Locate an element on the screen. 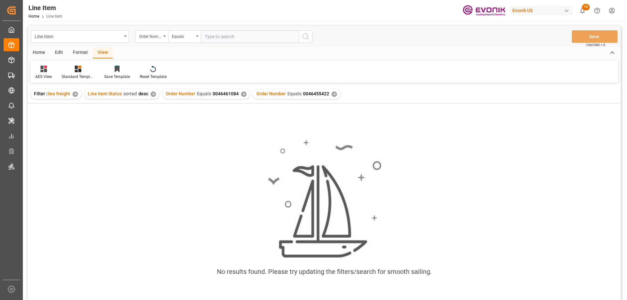 This screenshot has height=300, width=627. div: Home is located at coordinates (39, 53).